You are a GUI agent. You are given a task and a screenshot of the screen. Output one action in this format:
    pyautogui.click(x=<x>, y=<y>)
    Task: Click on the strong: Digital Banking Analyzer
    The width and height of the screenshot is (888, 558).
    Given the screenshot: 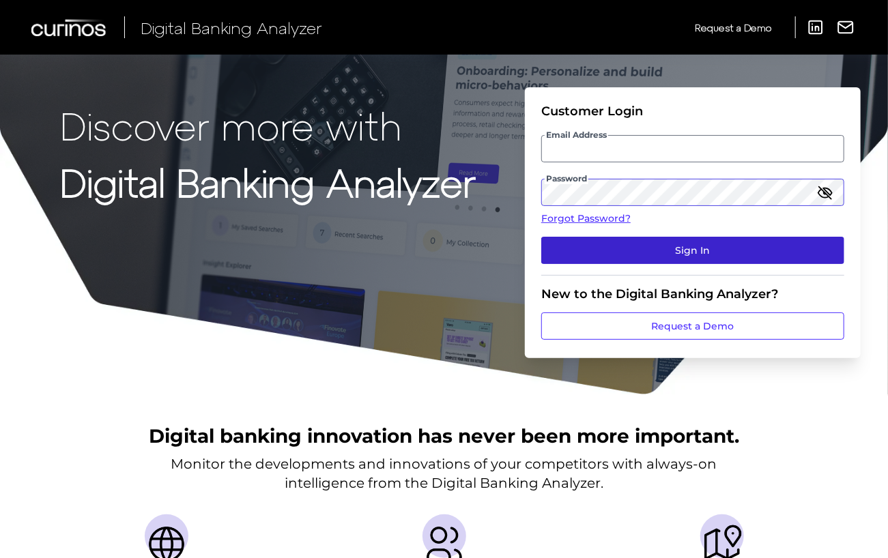 What is the action you would take?
    pyautogui.click(x=268, y=182)
    